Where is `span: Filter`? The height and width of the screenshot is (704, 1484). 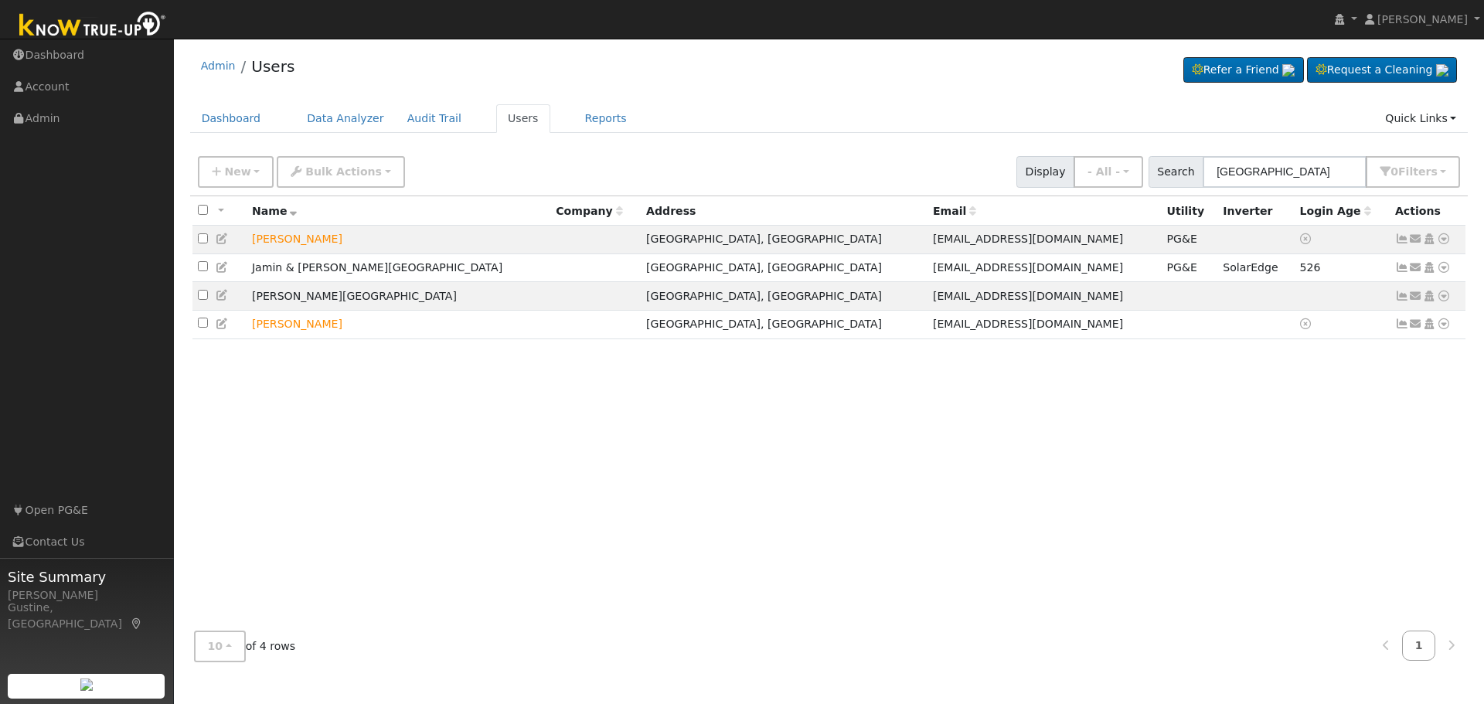
span: Filter is located at coordinates (1417, 172).